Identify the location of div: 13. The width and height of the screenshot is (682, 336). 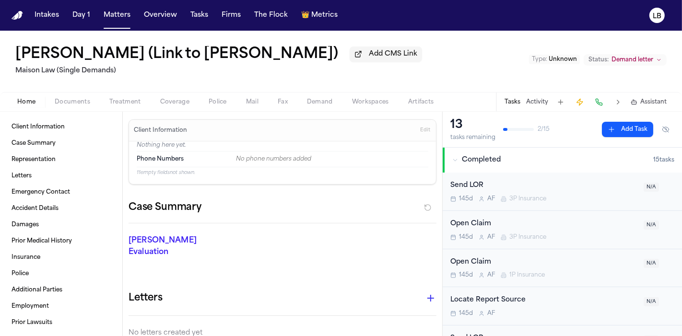
(473, 125).